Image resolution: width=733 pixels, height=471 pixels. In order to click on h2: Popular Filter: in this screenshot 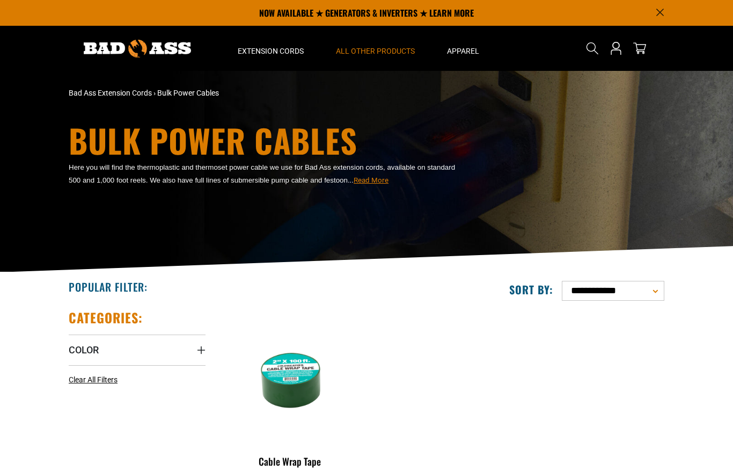, I will do `click(108, 287)`.